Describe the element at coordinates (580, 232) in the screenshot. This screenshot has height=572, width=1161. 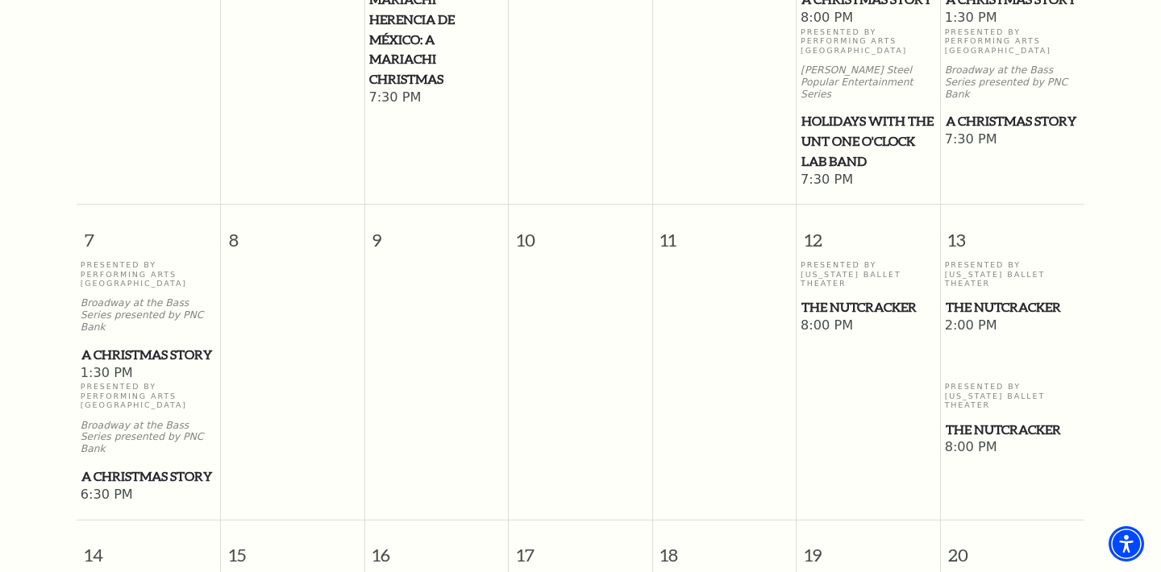
I see `span: 10` at that location.